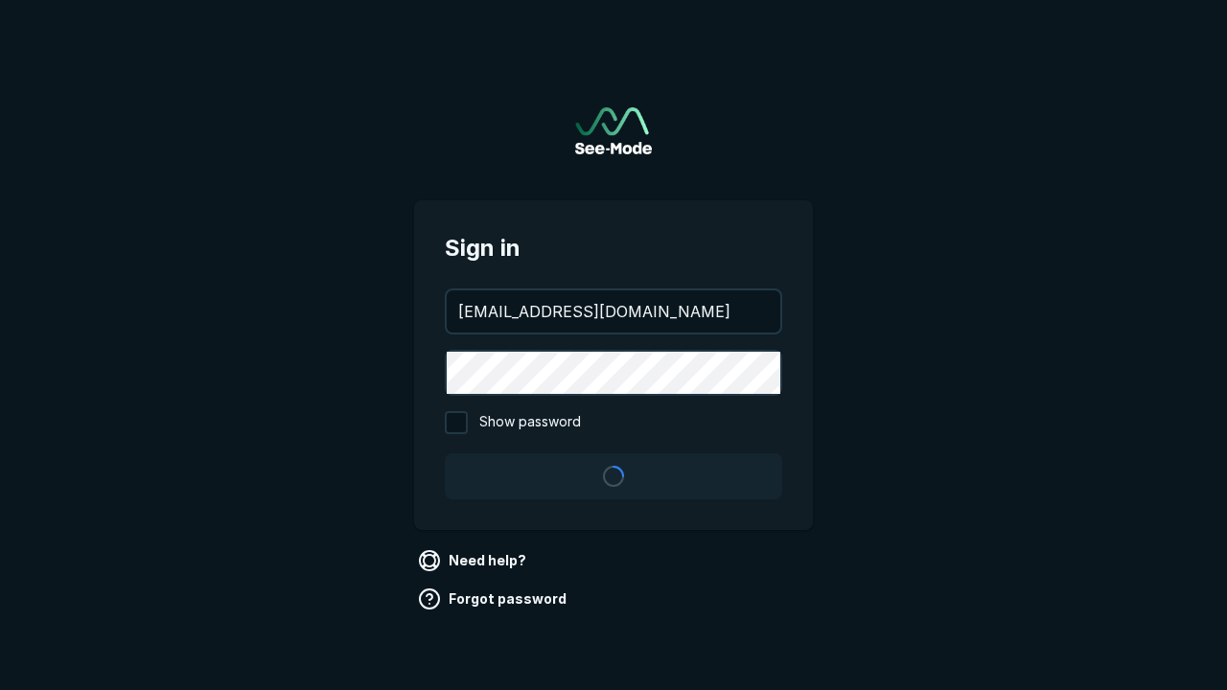 This screenshot has width=1227, height=690. Describe the element at coordinates (530, 423) in the screenshot. I see `span: Show password` at that location.